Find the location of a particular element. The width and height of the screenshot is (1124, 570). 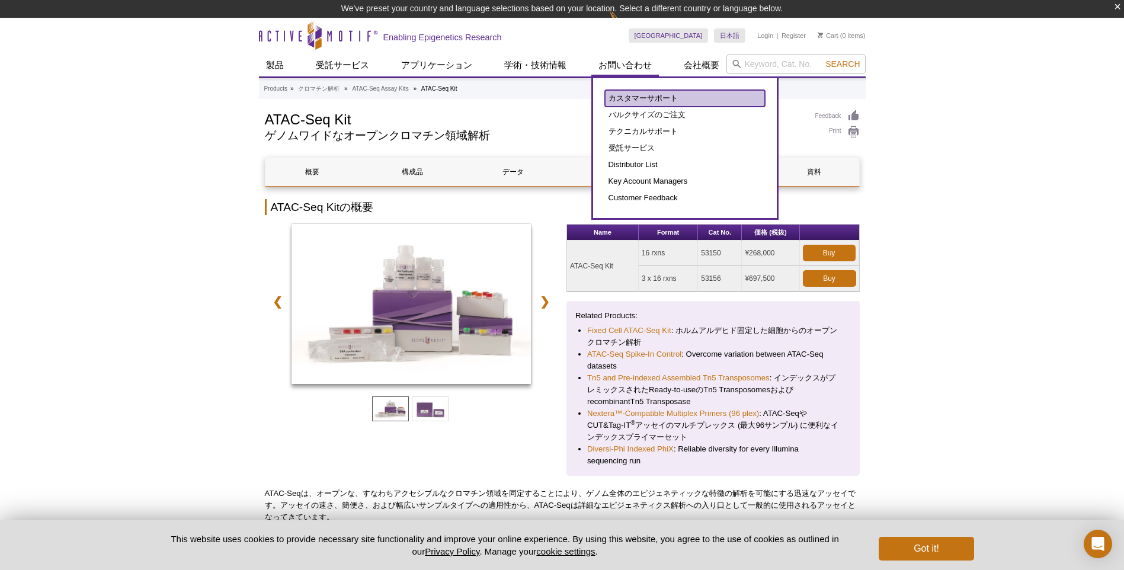

a: クロマチン解析 is located at coordinates (319, 89).